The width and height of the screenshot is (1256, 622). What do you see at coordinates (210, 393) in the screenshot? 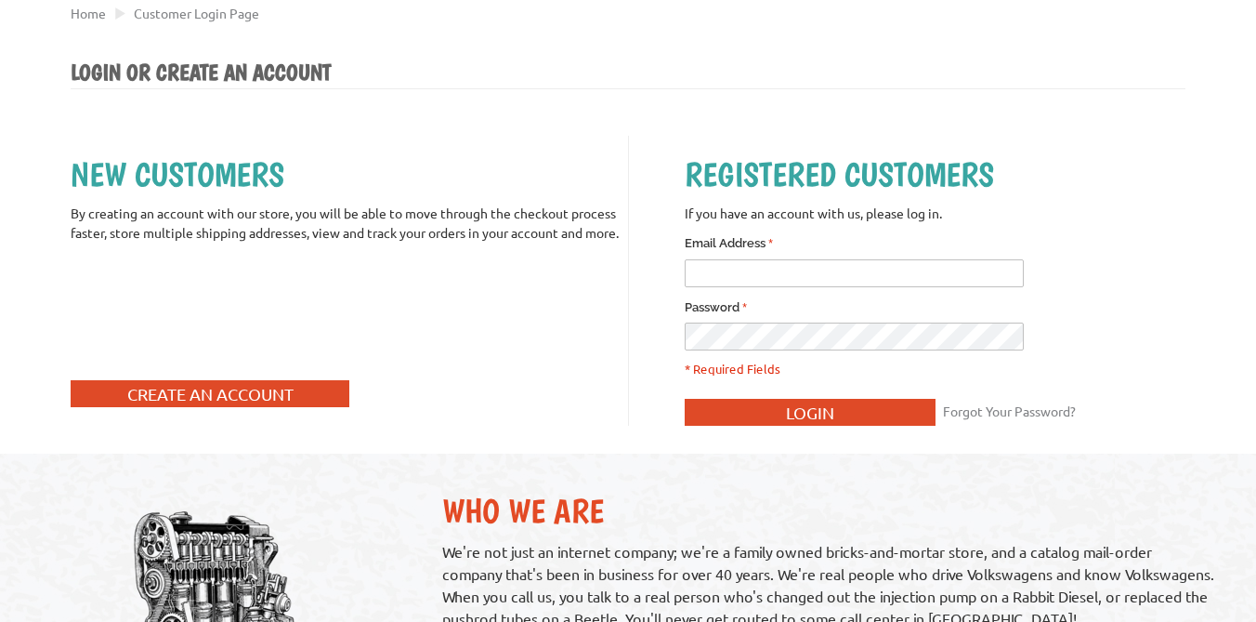
I see `span: Create an Account` at bounding box center [210, 393].